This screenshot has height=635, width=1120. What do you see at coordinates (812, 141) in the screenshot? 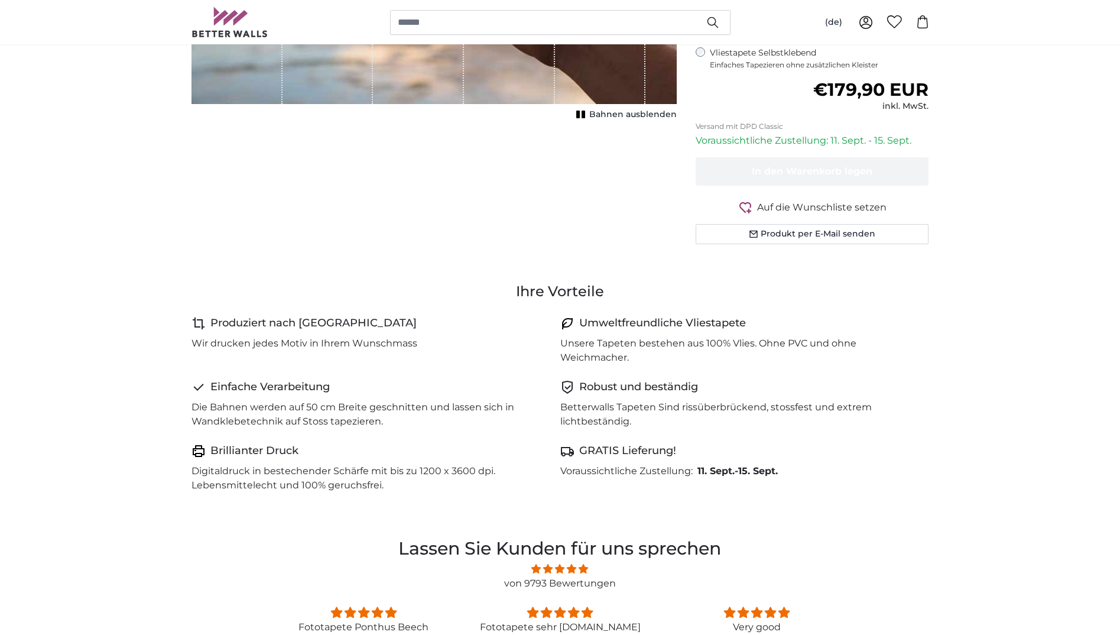
I see `p: Voraussichtliche Zustellung: 11. Sept. - 15. Sept.` at bounding box center [812, 141].